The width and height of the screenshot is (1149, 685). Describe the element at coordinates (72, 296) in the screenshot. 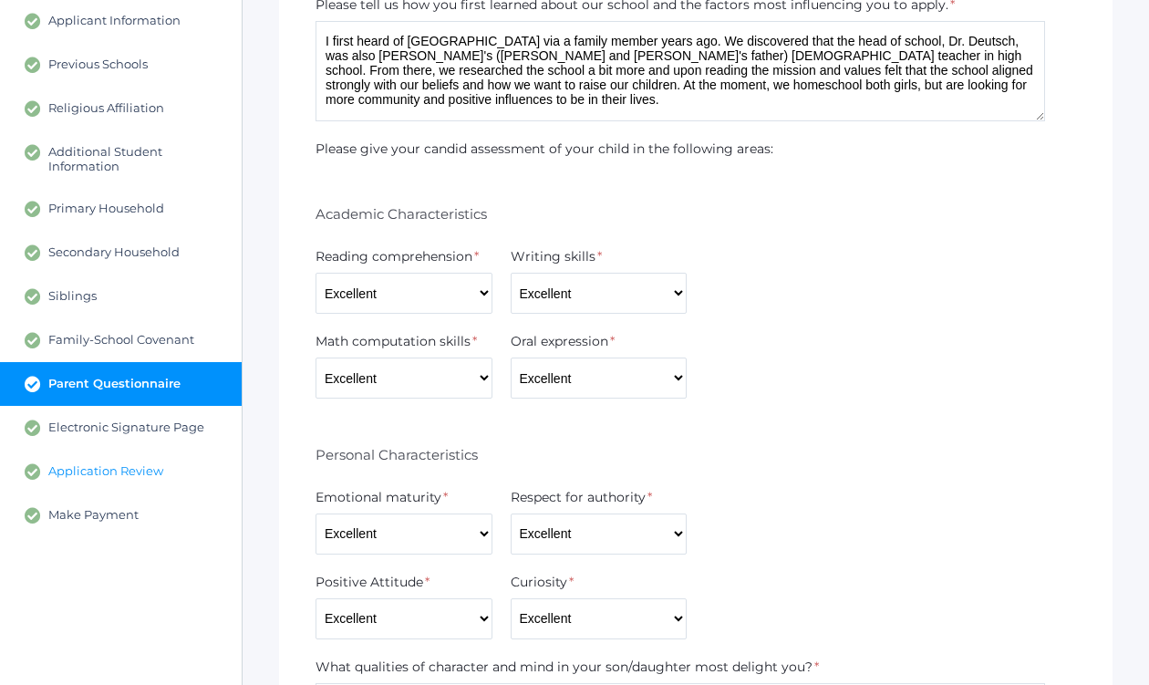

I see `span: Siblings` at that location.